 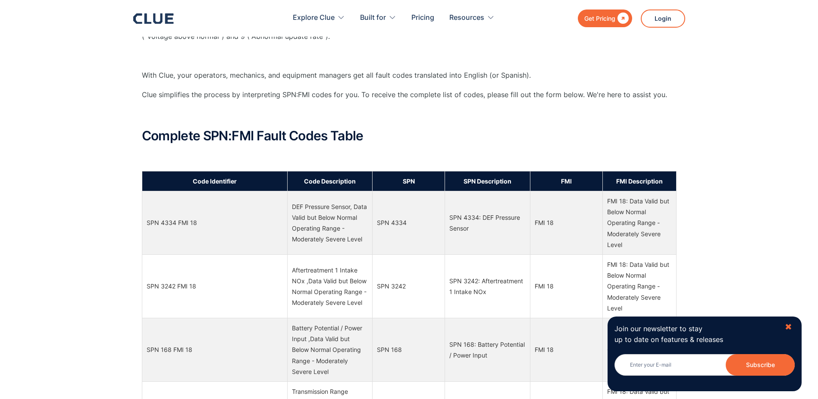 I want to click on td: SPN 3242: Aftertreatment 1 Intake NOx, so click(x=488, y=286).